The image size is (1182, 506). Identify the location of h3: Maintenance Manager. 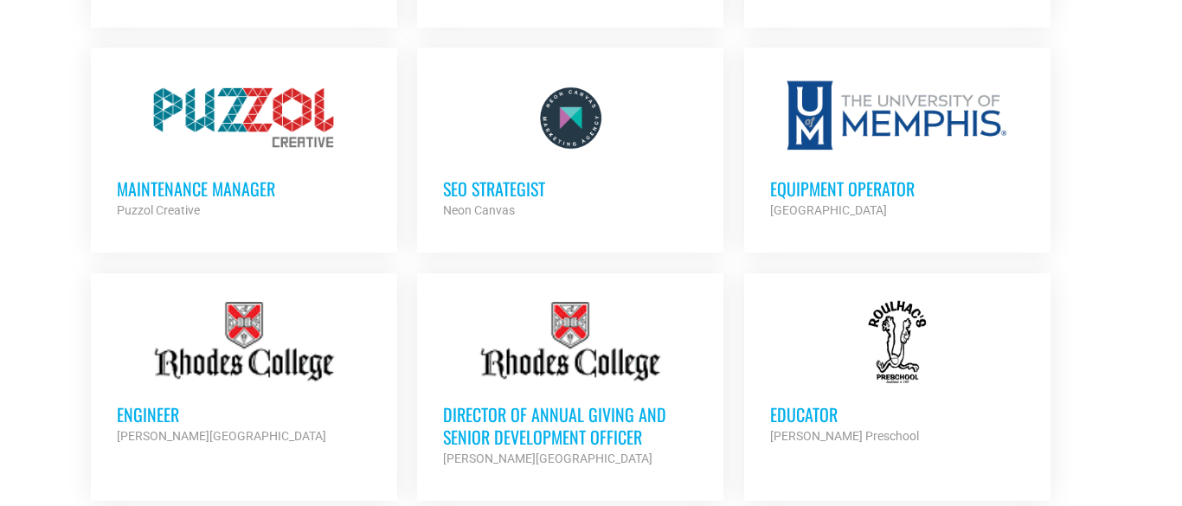
(244, 189).